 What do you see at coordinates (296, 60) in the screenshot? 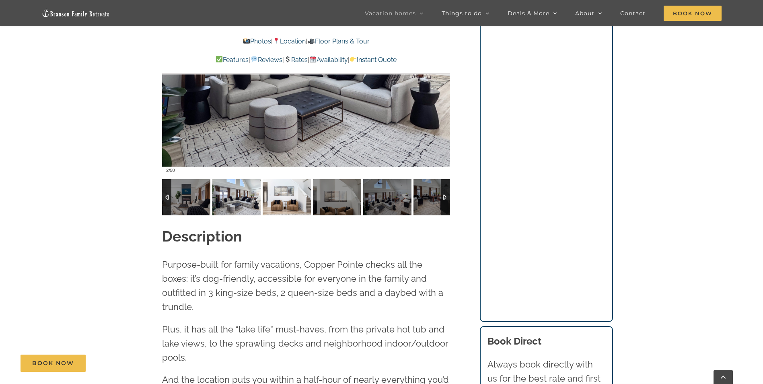
I see `a: Rates` at bounding box center [296, 60].